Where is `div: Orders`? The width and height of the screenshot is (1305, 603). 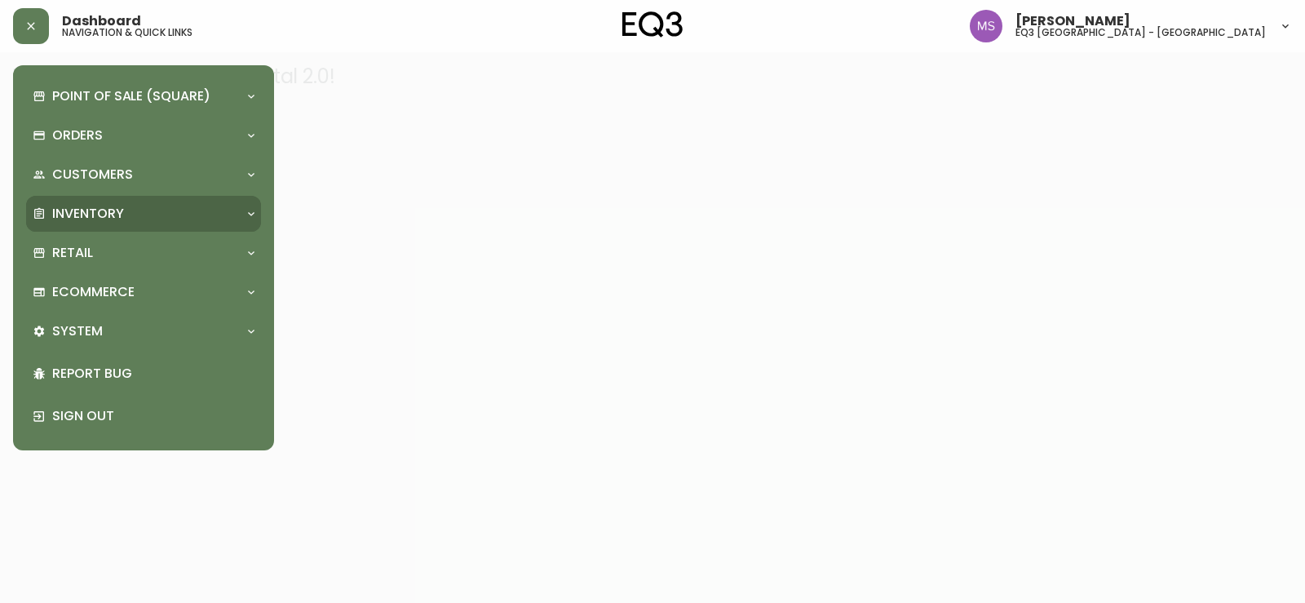 div: Orders is located at coordinates (144, 135).